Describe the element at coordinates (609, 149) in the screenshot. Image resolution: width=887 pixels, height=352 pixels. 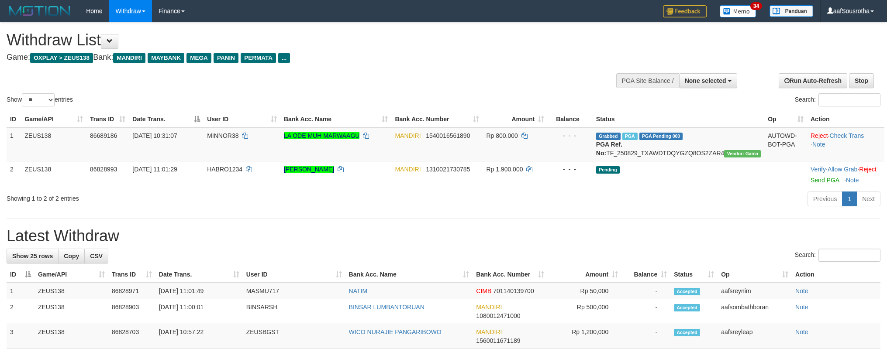
I see `b: PGA Ref. No:` at that location.